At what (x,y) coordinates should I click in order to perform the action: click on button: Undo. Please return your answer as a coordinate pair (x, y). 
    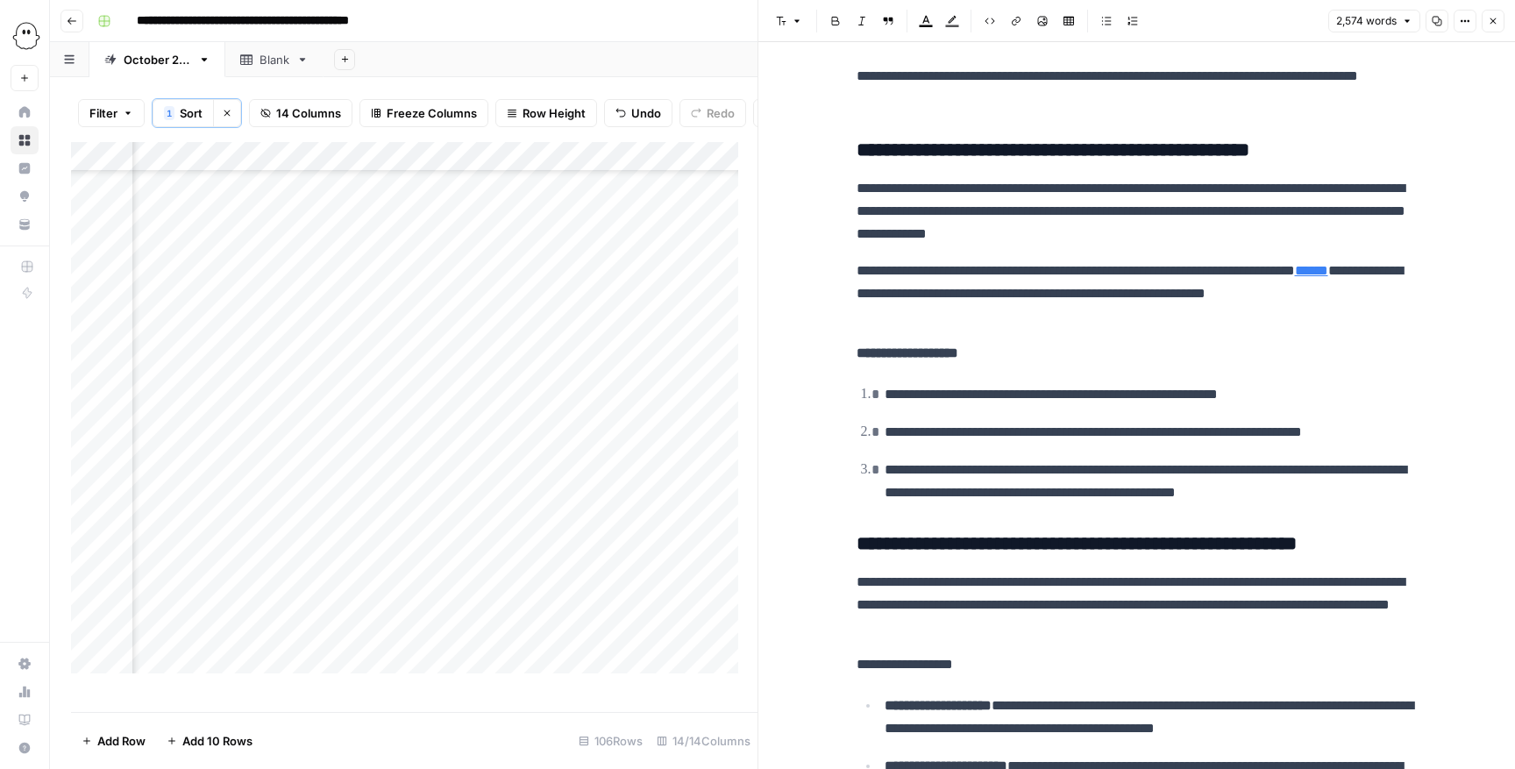
    Looking at the image, I should click on (638, 113).